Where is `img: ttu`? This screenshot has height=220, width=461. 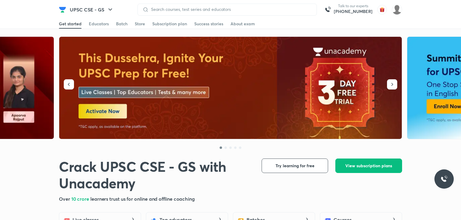 img: ttu is located at coordinates (444, 179).